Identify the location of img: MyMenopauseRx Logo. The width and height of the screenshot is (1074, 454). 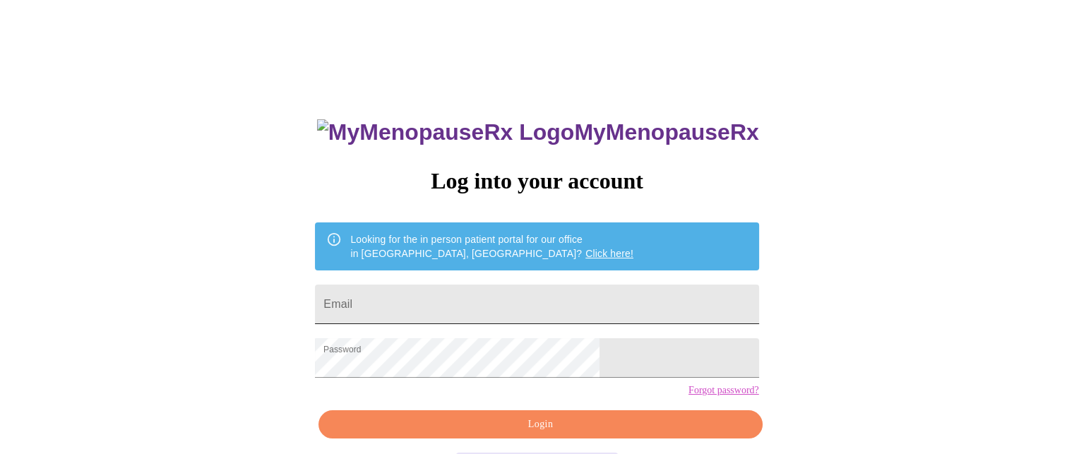
(446, 132).